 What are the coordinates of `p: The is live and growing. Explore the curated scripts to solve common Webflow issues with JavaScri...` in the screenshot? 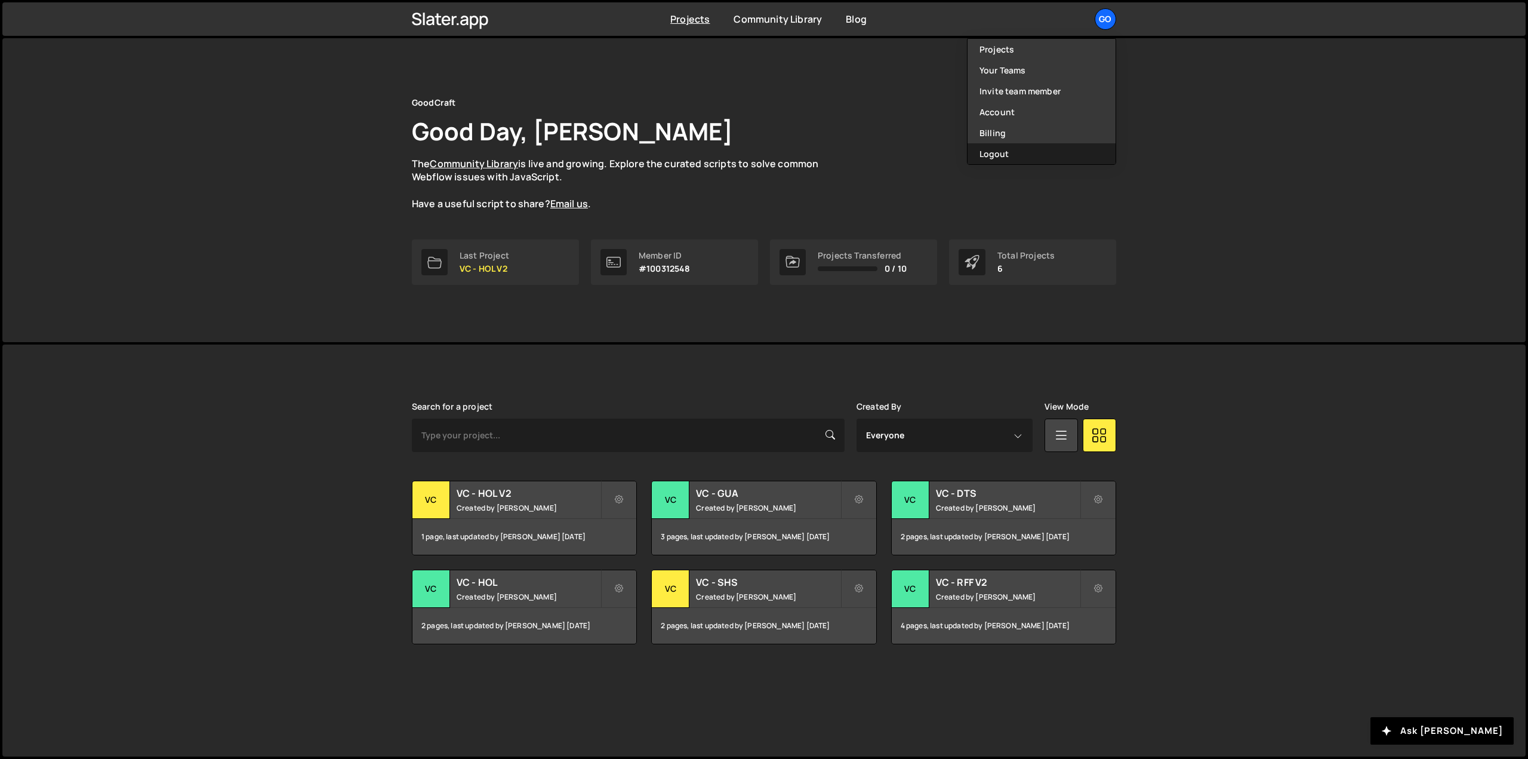 It's located at (627, 184).